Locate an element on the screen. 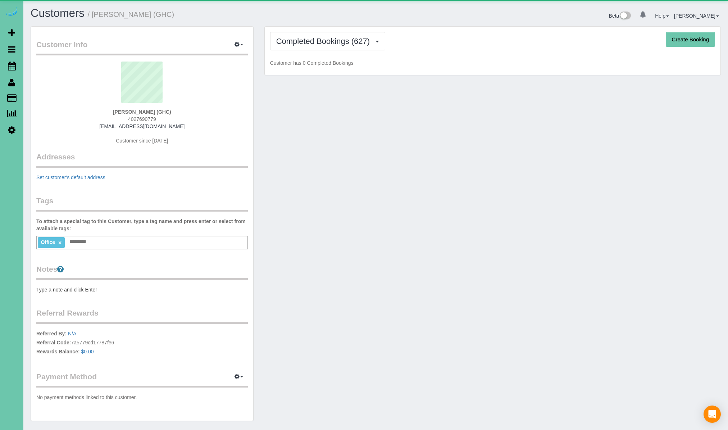 This screenshot has width=728, height=430. span: 4027690779 is located at coordinates (142, 119).